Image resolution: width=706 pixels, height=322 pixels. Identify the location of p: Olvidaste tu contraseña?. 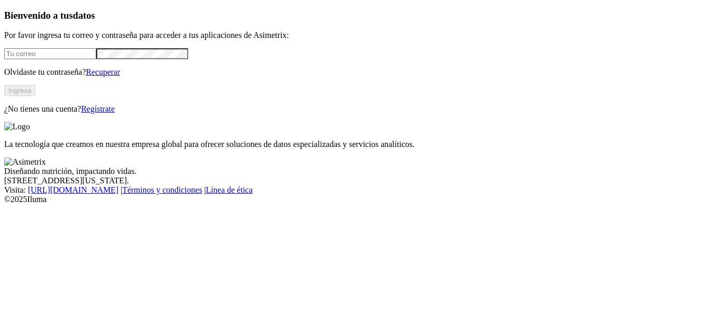
(353, 72).